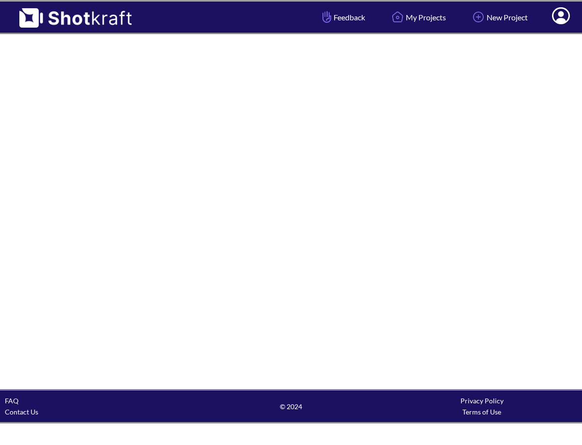  Describe the element at coordinates (327, 17) in the screenshot. I see `img: Hand Icon` at that location.